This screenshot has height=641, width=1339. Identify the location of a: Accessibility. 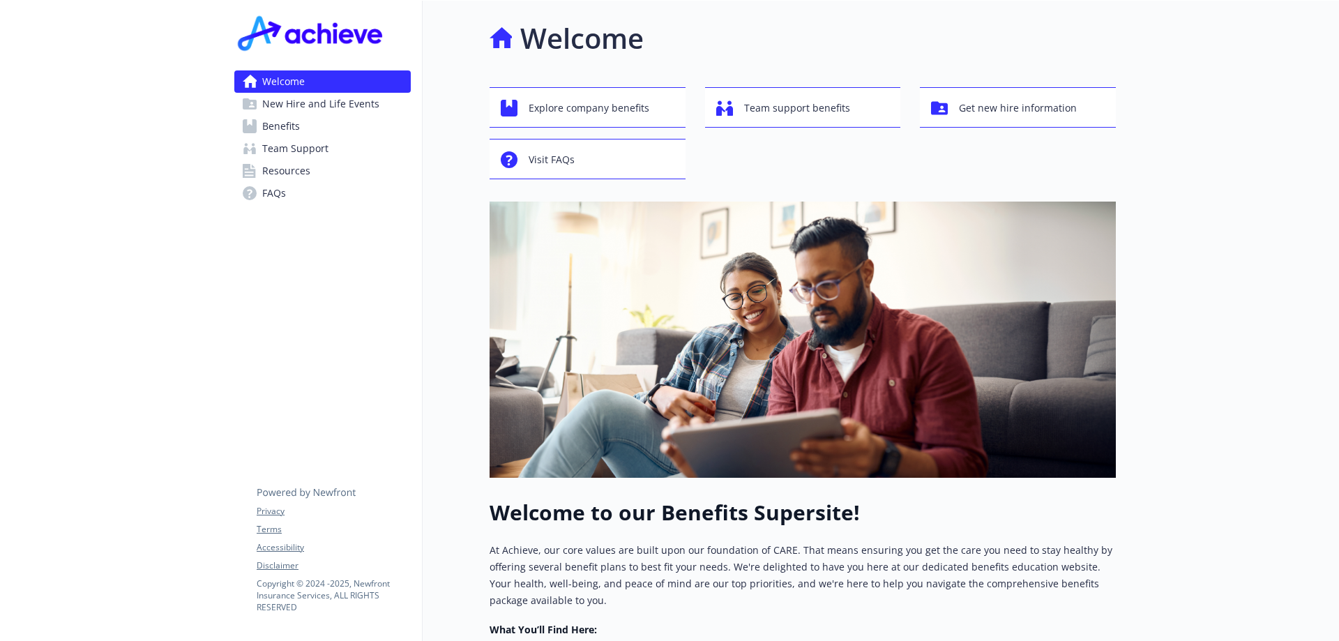
(333, 547).